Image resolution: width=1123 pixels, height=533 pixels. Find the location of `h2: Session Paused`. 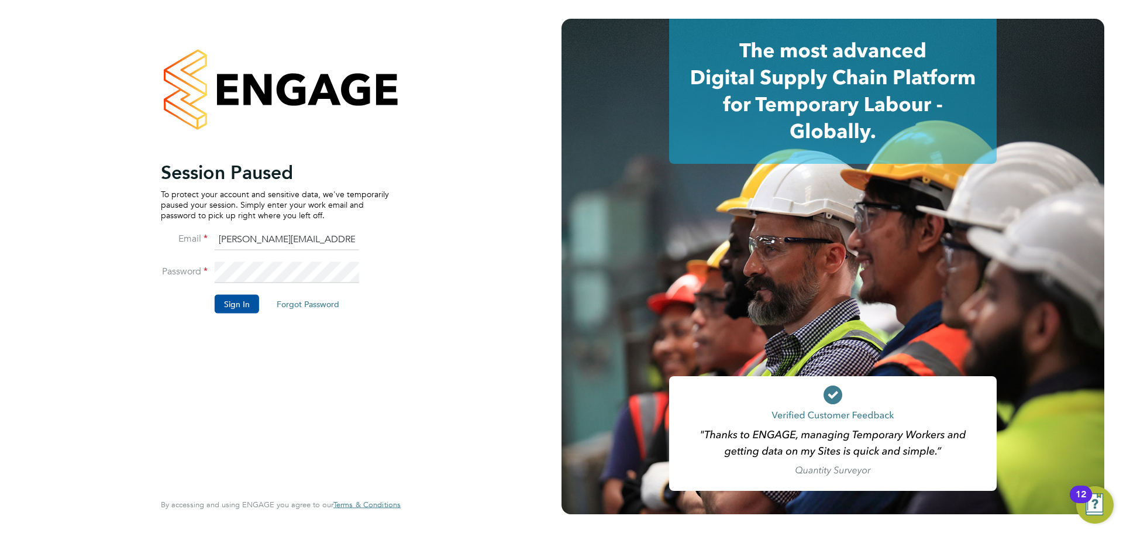

h2: Session Paused is located at coordinates (275, 172).